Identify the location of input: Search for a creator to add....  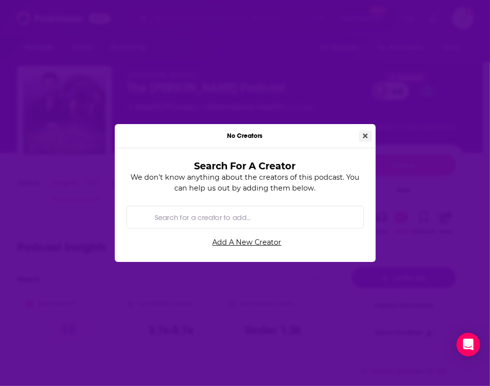
(253, 217).